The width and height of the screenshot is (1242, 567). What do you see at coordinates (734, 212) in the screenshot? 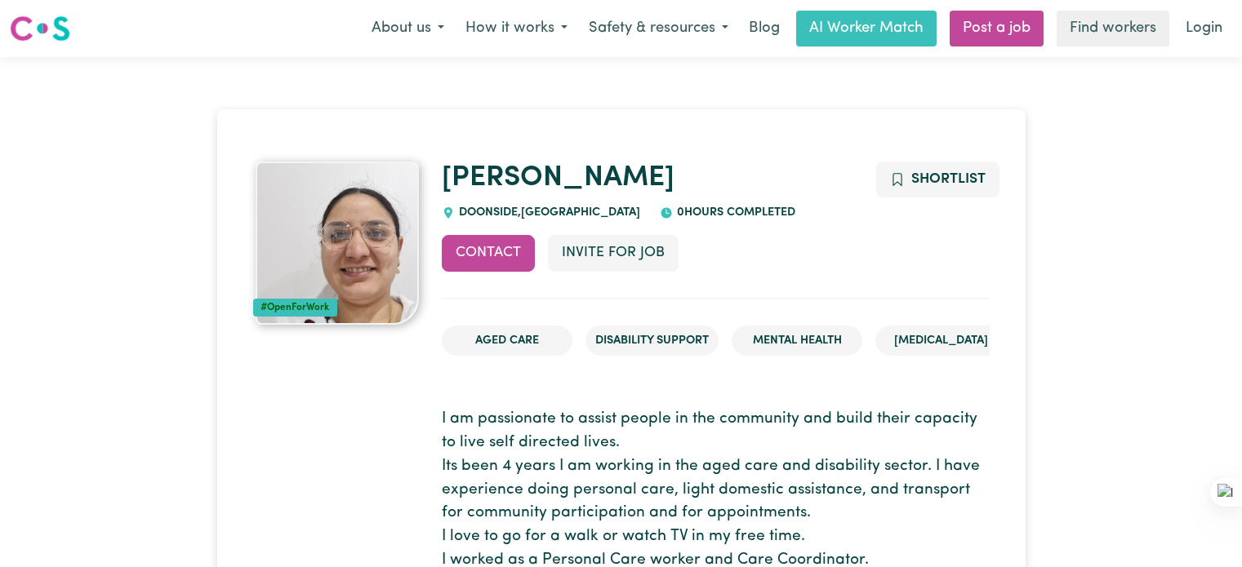
I see `span: 0 hours completed` at bounding box center [734, 212].